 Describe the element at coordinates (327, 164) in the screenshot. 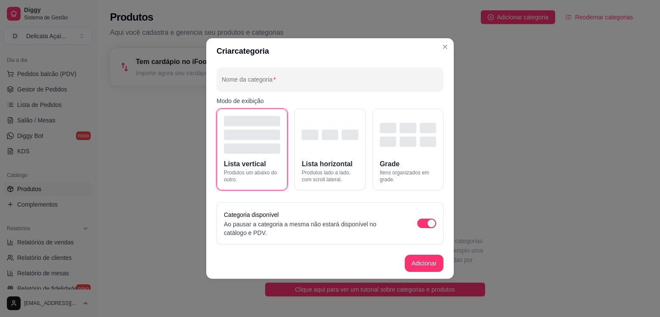

I see `span: Lista horizontal` at that location.